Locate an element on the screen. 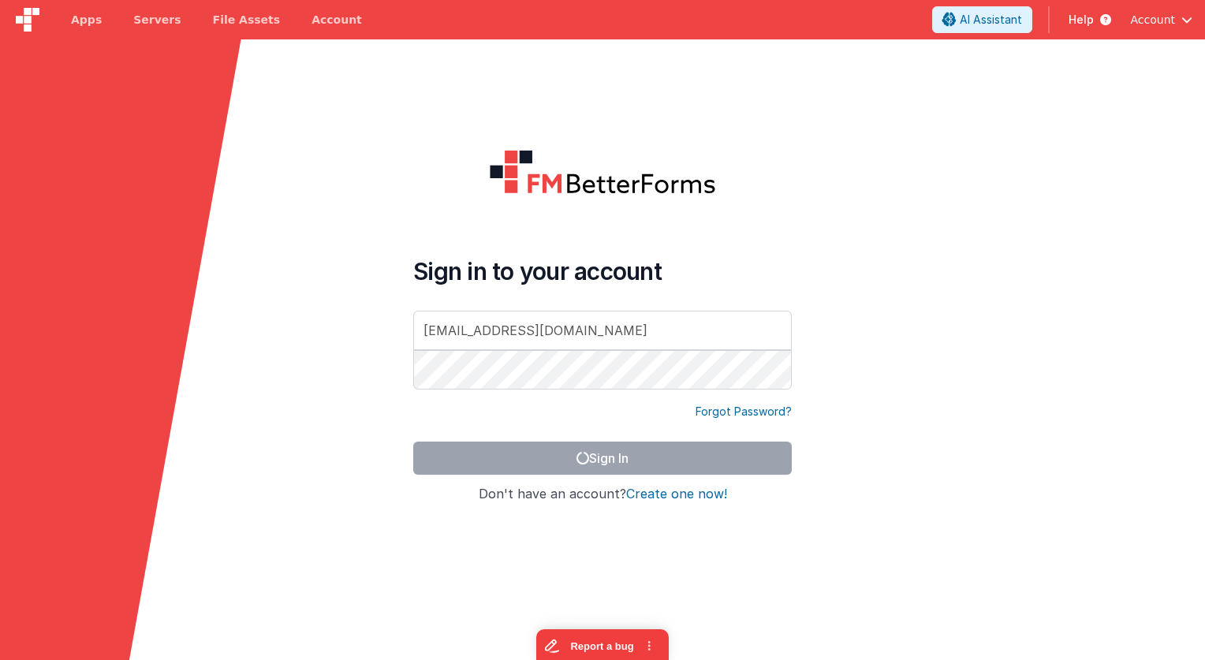 The width and height of the screenshot is (1205, 660). input: Email Address is located at coordinates (603, 330).